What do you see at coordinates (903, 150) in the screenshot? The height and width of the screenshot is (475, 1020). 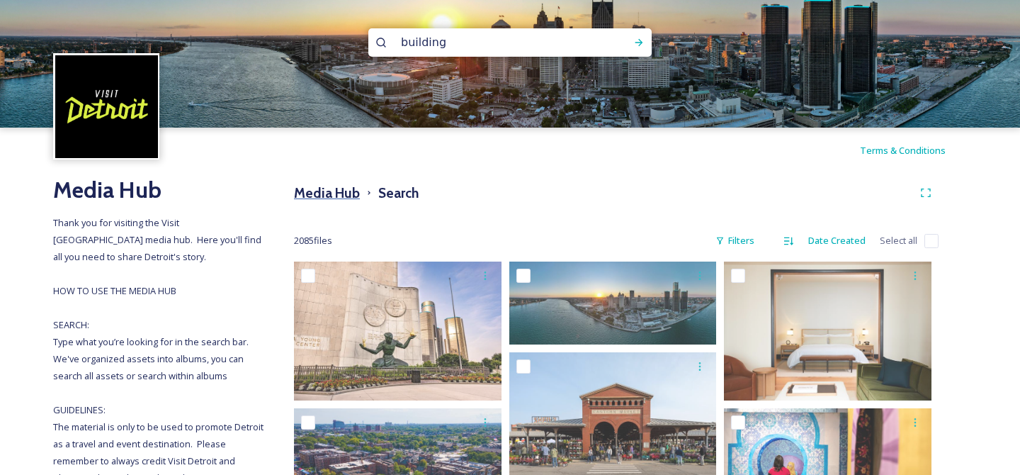 I see `span: Terms & Conditions` at bounding box center [903, 150].